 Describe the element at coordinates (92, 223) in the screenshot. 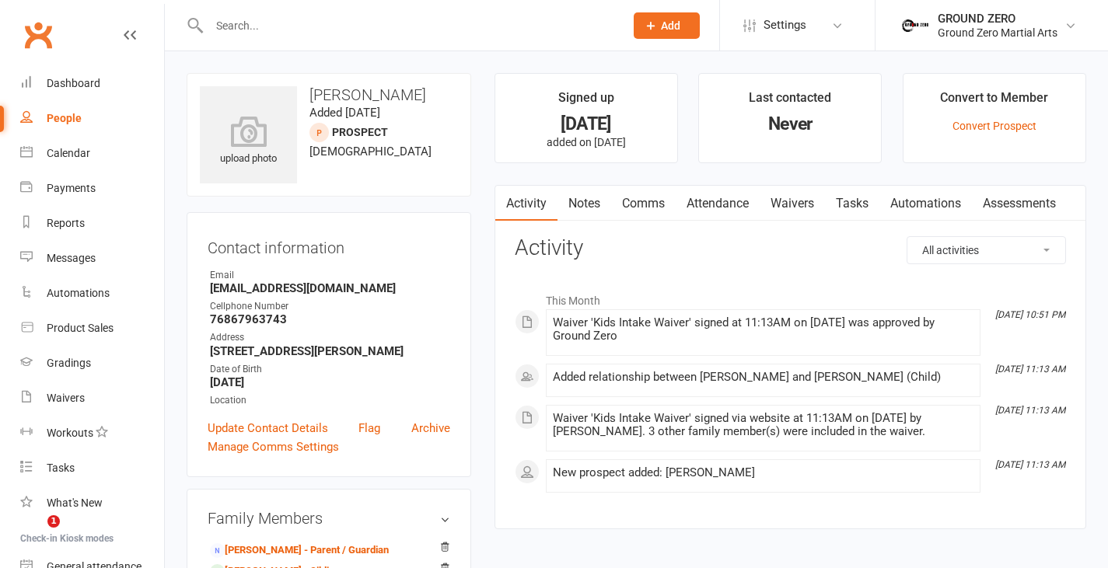

I see `a: Reports` at that location.